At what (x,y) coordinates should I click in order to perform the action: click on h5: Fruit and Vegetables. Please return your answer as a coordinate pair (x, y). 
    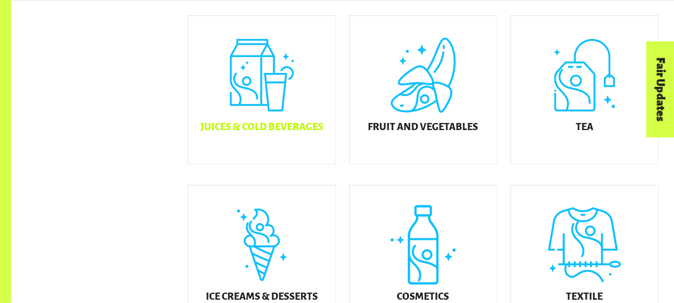
    Looking at the image, I should click on (422, 127).